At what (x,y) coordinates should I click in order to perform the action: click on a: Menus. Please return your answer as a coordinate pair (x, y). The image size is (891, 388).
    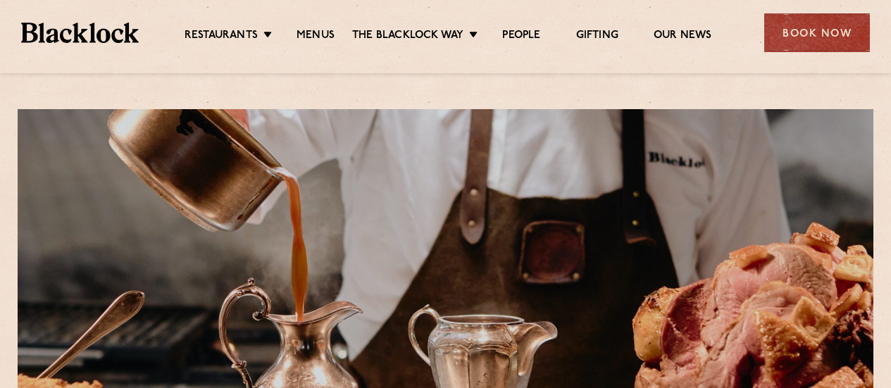
    Looking at the image, I should click on (316, 37).